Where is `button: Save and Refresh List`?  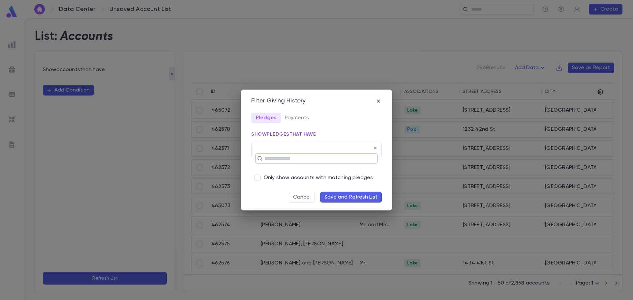
button: Save and Refresh List is located at coordinates (351, 198).